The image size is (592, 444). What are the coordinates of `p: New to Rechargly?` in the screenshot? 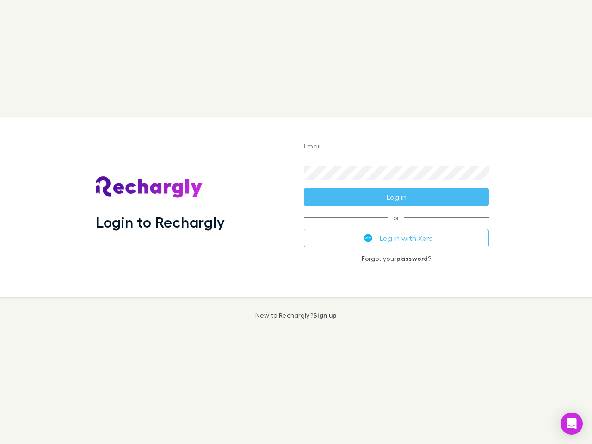 It's located at (296, 316).